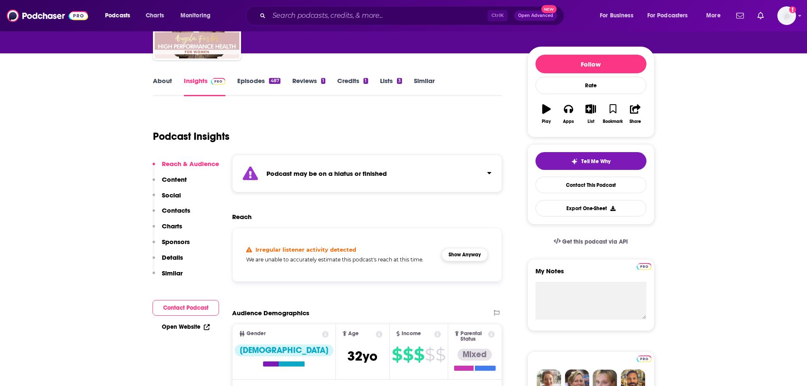 This screenshot has height=386, width=807. Describe the element at coordinates (411, 333) in the screenshot. I see `span: Income` at that location.